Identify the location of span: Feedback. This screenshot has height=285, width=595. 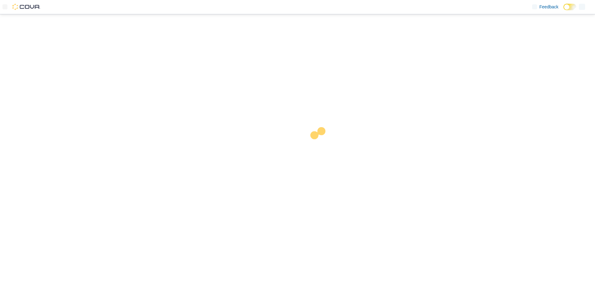
(549, 7).